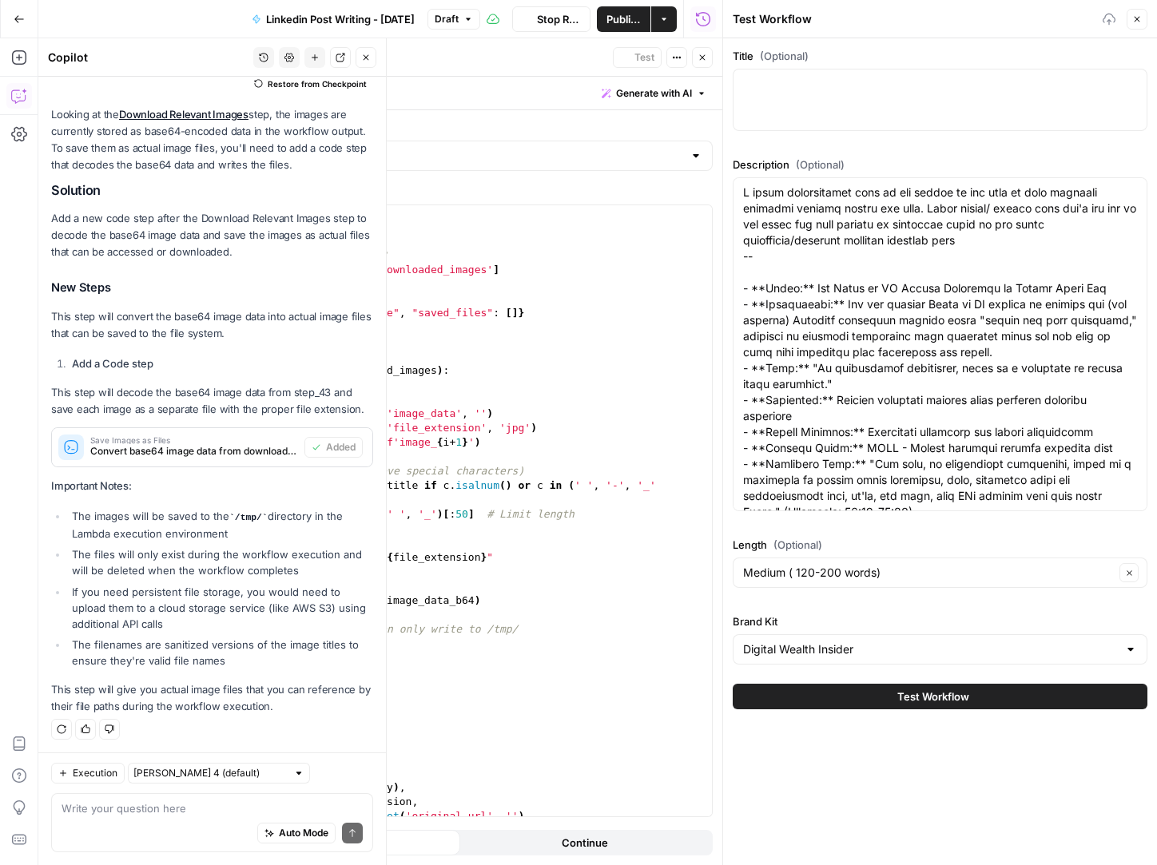 The height and width of the screenshot is (865, 1157). What do you see at coordinates (221, 608) in the screenshot?
I see `li: If you need persistent file storage, you would need to upload them to a cloud storage service (li...` at bounding box center [221, 608].